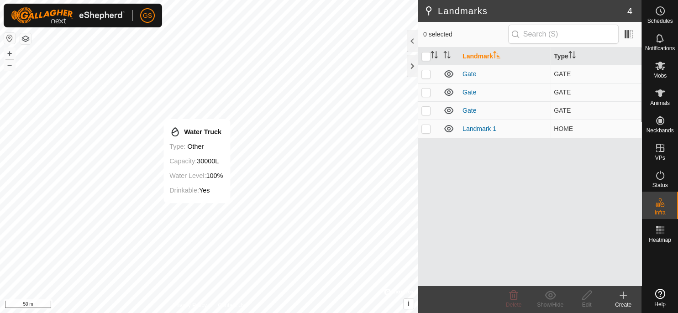  Describe the element at coordinates (586, 305) in the screenshot. I see `div: Edit` at that location.